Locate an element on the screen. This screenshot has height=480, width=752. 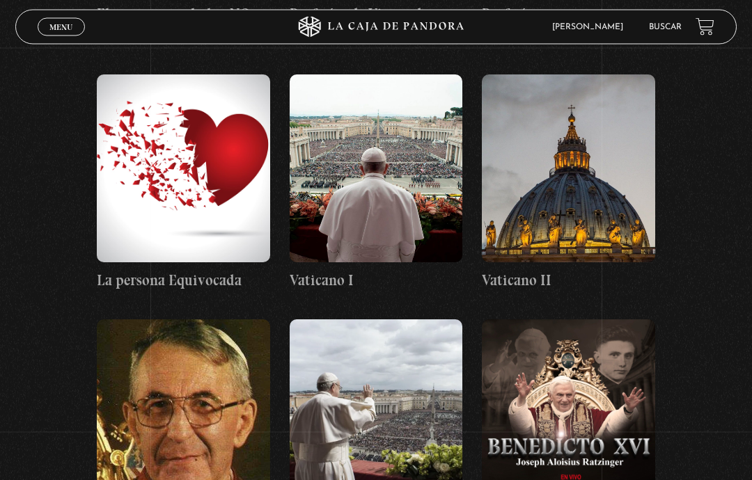
h4: Profecías is located at coordinates (568, 15).